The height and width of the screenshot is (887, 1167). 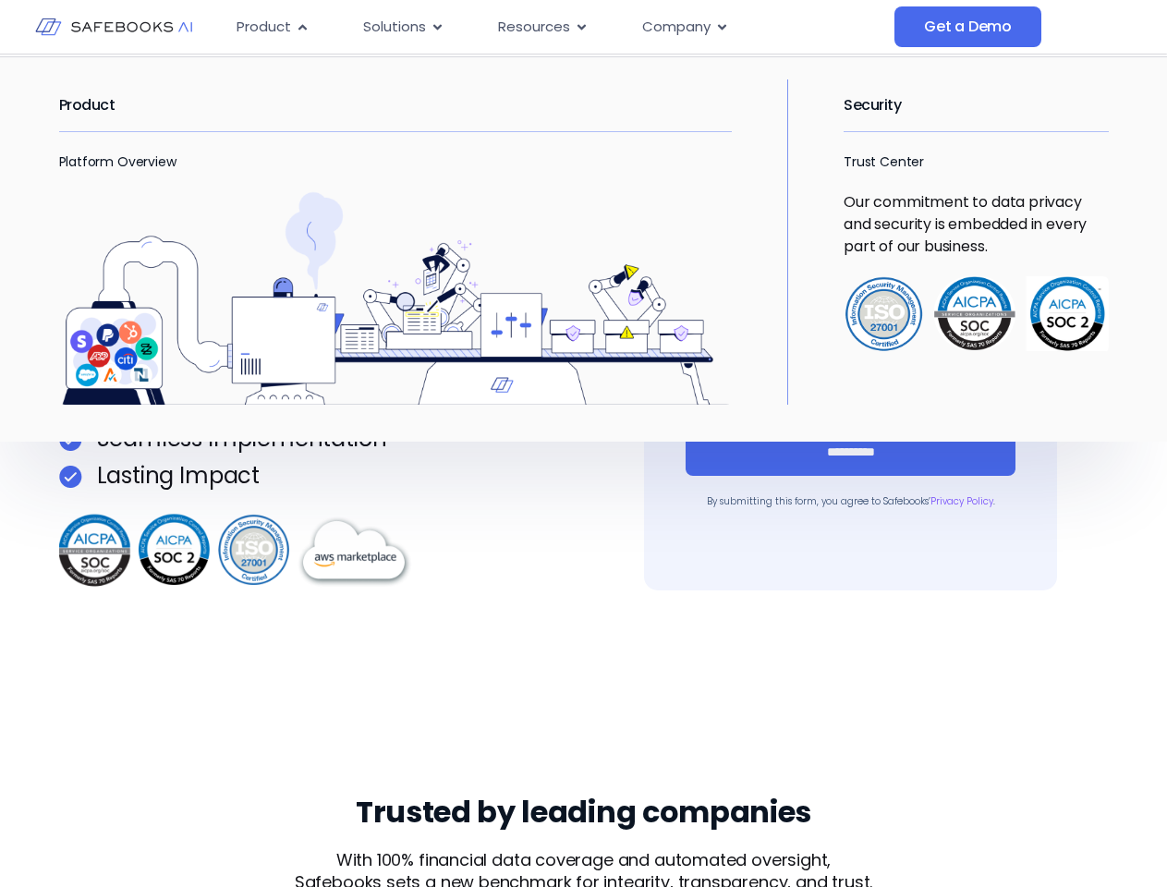 I want to click on h2: Security, so click(x=976, y=105).